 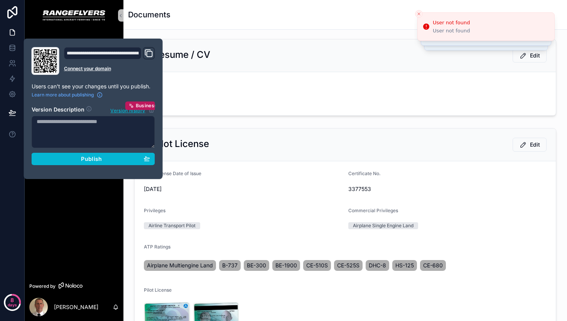 What do you see at coordinates (93, 86) in the screenshot?
I see `p: Users can't see your changes until you publish.` at bounding box center [93, 86].